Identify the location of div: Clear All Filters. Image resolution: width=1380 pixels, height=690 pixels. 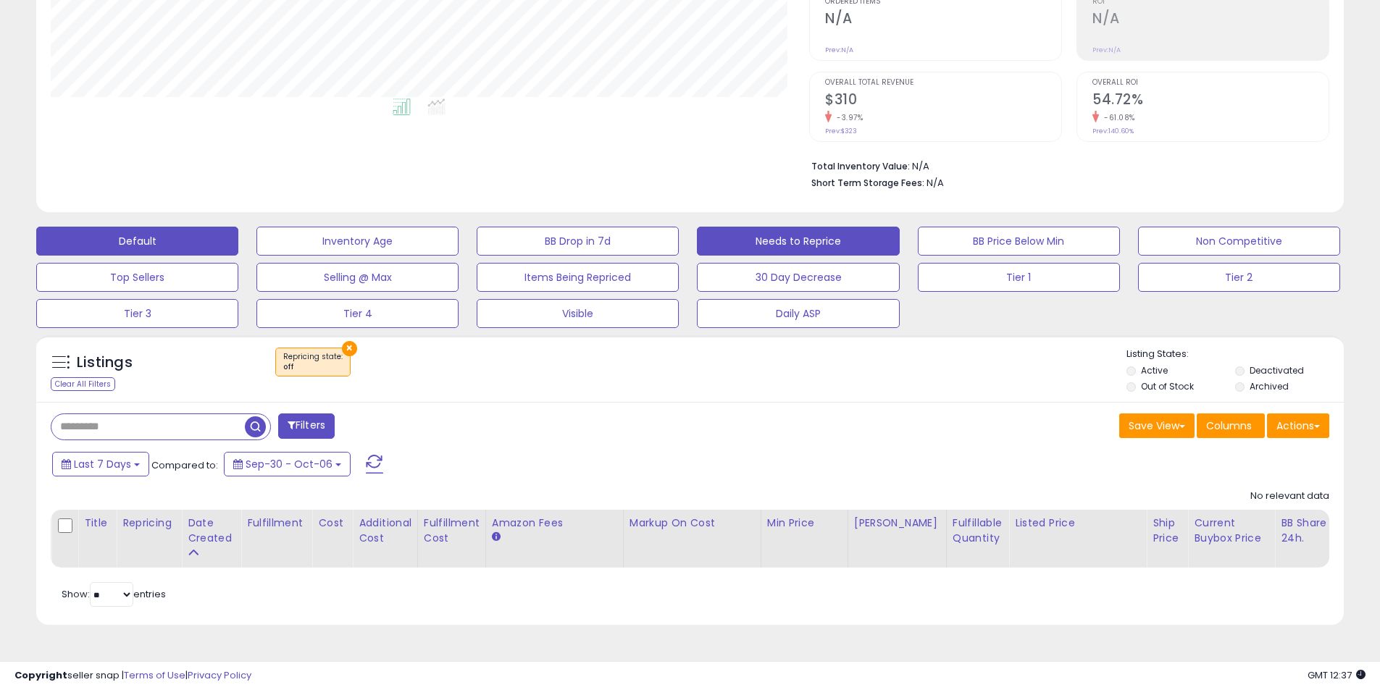
(83, 384).